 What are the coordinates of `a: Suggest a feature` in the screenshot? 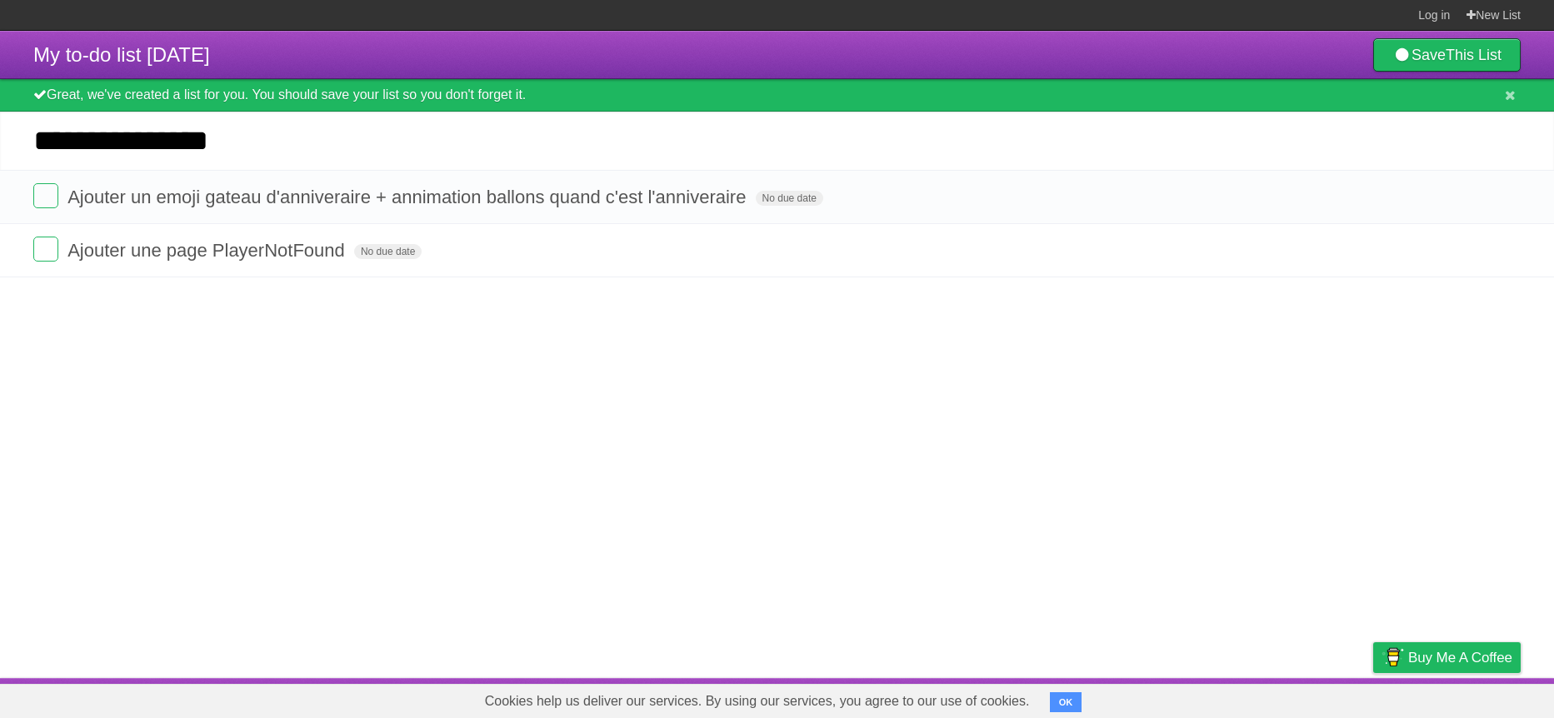 It's located at (1468, 698).